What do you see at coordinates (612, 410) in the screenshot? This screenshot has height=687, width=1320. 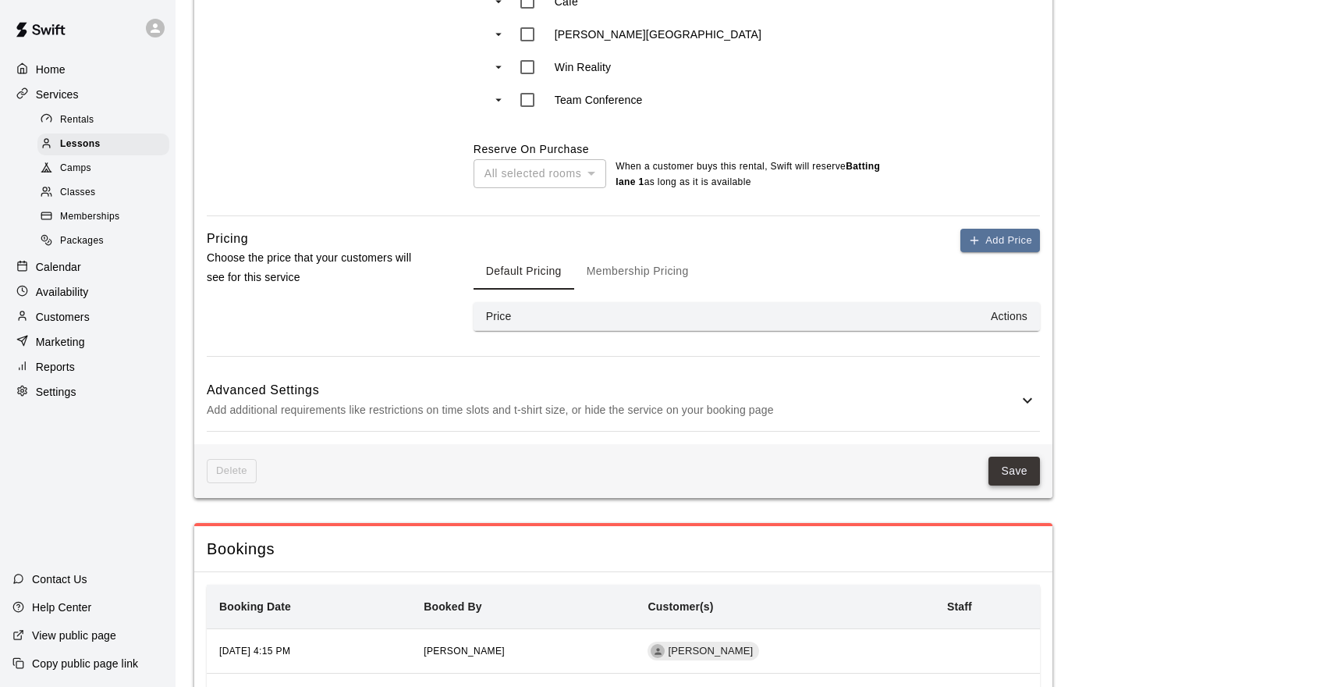 I see `p: Add additional requirements like restrictions on time slots and t-shirt size, or hide the service...` at bounding box center [612, 410].